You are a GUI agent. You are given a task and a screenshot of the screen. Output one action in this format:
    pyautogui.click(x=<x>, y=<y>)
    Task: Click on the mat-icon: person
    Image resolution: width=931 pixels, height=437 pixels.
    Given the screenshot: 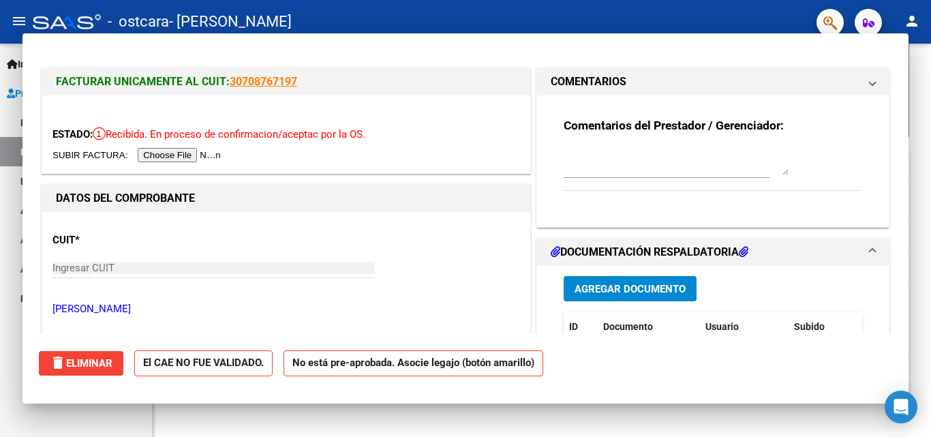 What is the action you would take?
    pyautogui.click(x=912, y=21)
    